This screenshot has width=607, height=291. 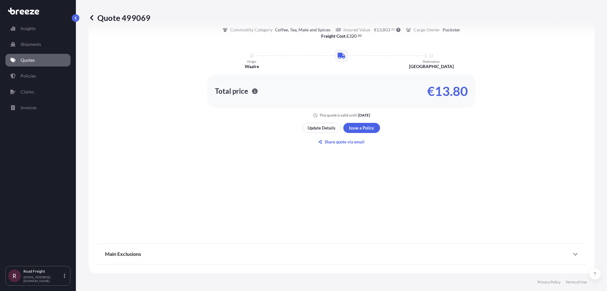 I want to click on p: Privacy Policy, so click(x=549, y=282).